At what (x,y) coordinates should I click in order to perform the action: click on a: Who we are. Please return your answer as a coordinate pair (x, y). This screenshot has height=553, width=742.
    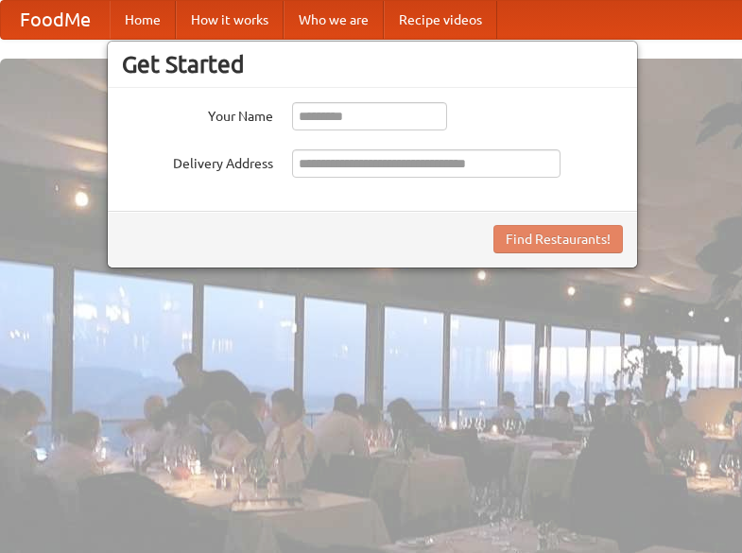
    Looking at the image, I should click on (334, 20).